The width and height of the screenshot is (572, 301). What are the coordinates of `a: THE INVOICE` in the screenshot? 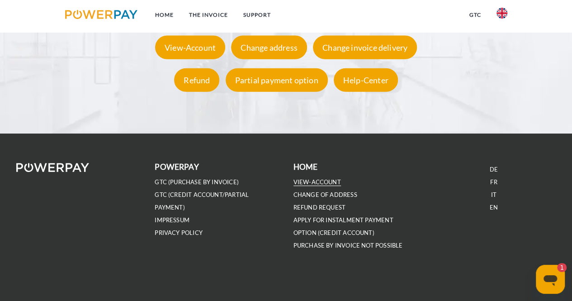 It's located at (208, 15).